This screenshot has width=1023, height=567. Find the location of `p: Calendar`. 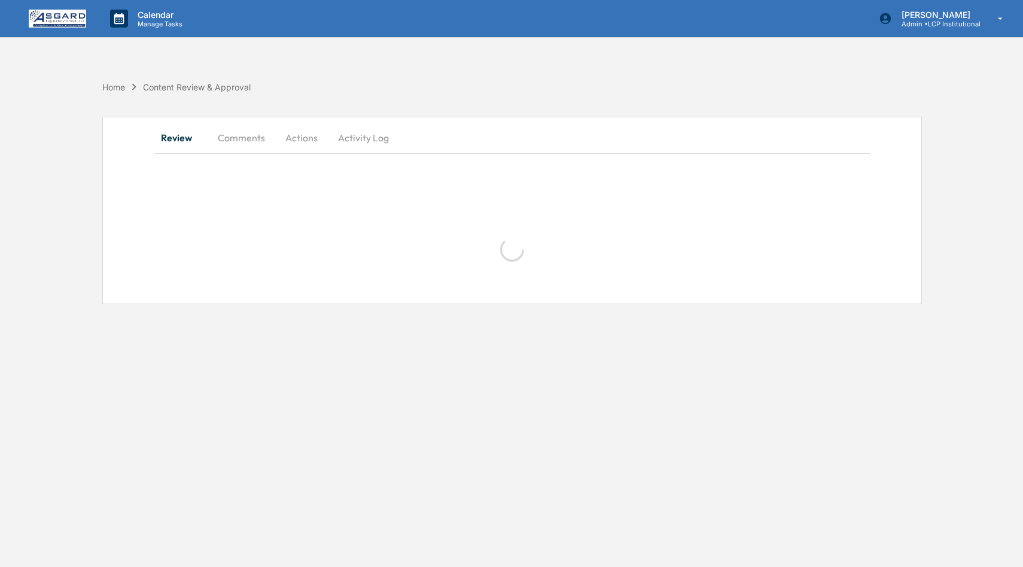

p: Calendar is located at coordinates (158, 14).